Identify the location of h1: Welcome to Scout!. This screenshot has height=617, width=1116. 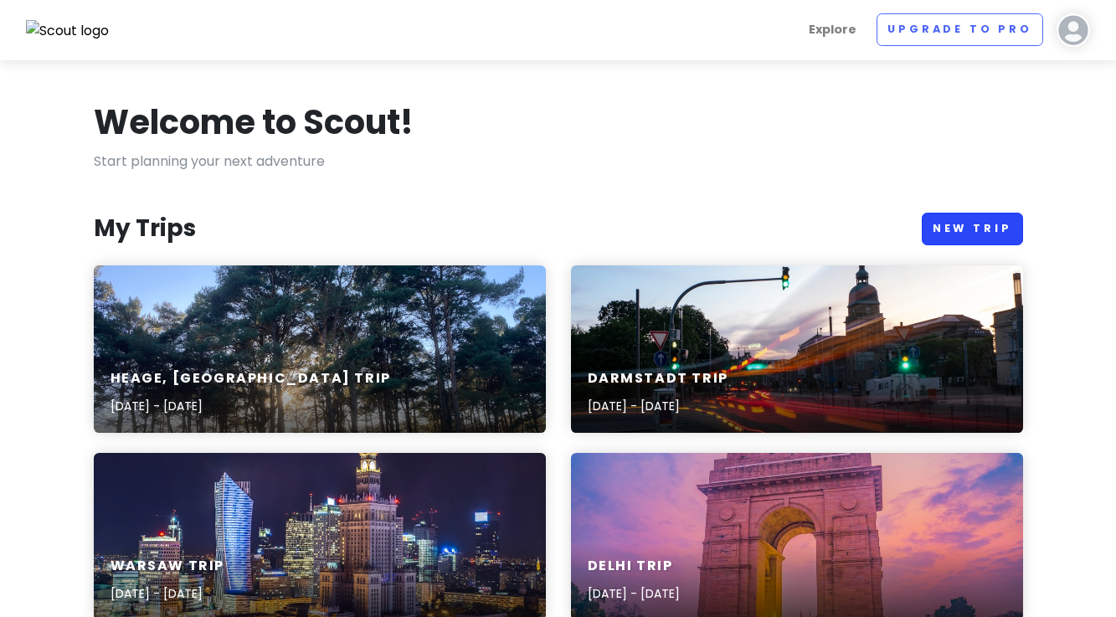
(254, 122).